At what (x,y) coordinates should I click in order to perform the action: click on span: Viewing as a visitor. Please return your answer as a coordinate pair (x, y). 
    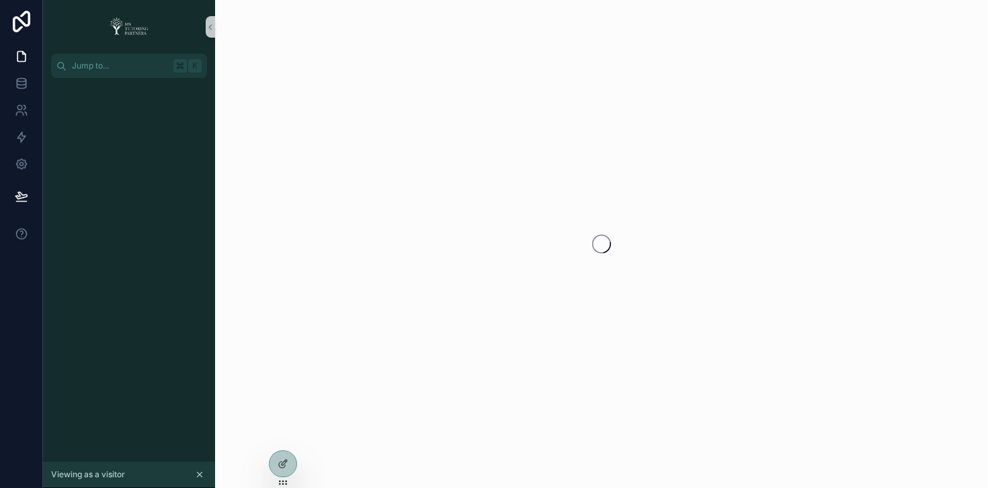
    Looking at the image, I should click on (88, 474).